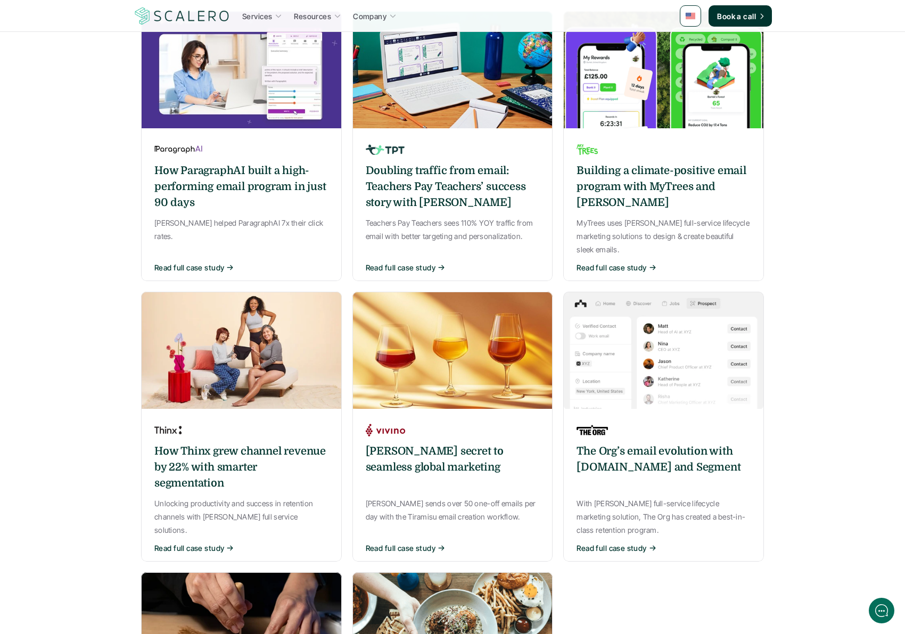  Describe the element at coordinates (664, 350) in the screenshot. I see `img: A grid of different pictures of people working together` at that location.